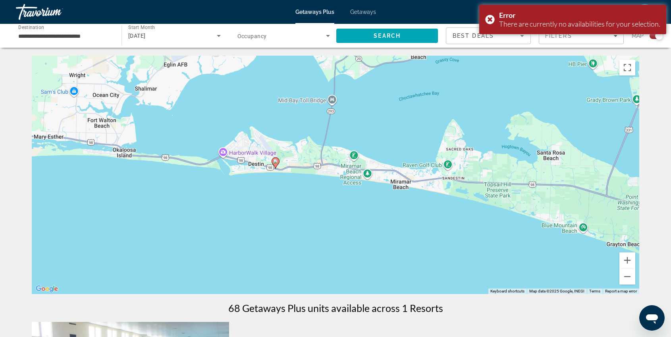 This screenshot has width=671, height=337. What do you see at coordinates (141, 27) in the screenshot?
I see `span: Start Month` at bounding box center [141, 27].